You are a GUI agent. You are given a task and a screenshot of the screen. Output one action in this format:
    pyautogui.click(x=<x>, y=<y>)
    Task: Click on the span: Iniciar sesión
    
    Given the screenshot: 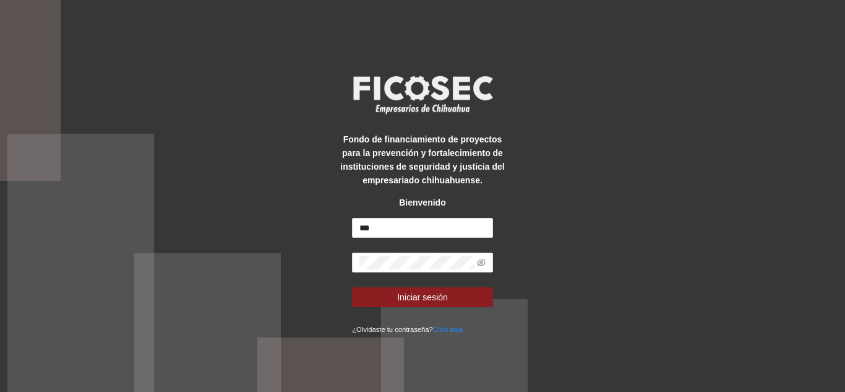 What is the action you would take?
    pyautogui.click(x=423, y=297)
    